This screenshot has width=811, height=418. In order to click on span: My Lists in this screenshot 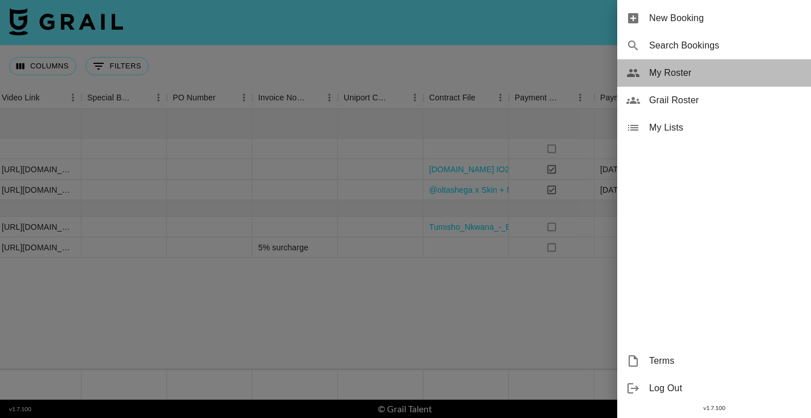, I will do `click(726, 128)`.